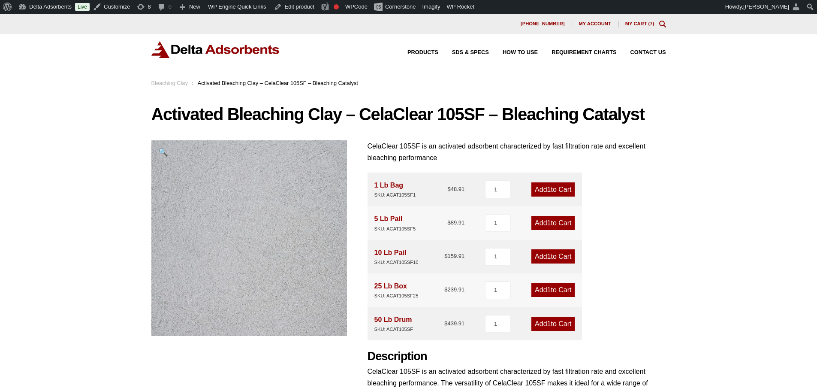 The image size is (817, 391). I want to click on a: View full-screen image gallery, so click(163, 152).